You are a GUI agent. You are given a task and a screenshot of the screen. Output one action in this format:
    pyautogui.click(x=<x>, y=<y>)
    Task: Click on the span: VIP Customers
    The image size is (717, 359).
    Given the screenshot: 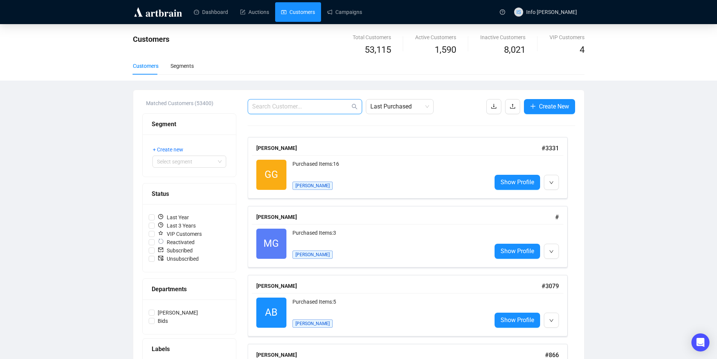 What is the action you would take?
    pyautogui.click(x=180, y=234)
    